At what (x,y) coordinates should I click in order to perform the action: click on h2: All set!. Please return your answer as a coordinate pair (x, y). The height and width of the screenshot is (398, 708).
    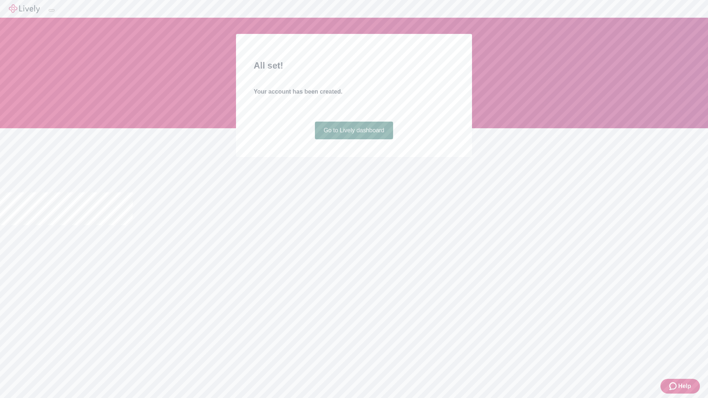
    Looking at the image, I should click on (354, 66).